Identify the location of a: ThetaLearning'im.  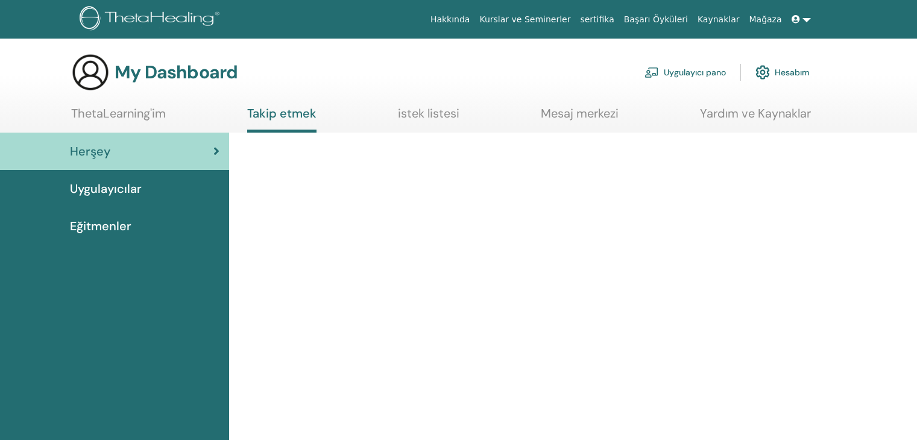
(118, 118).